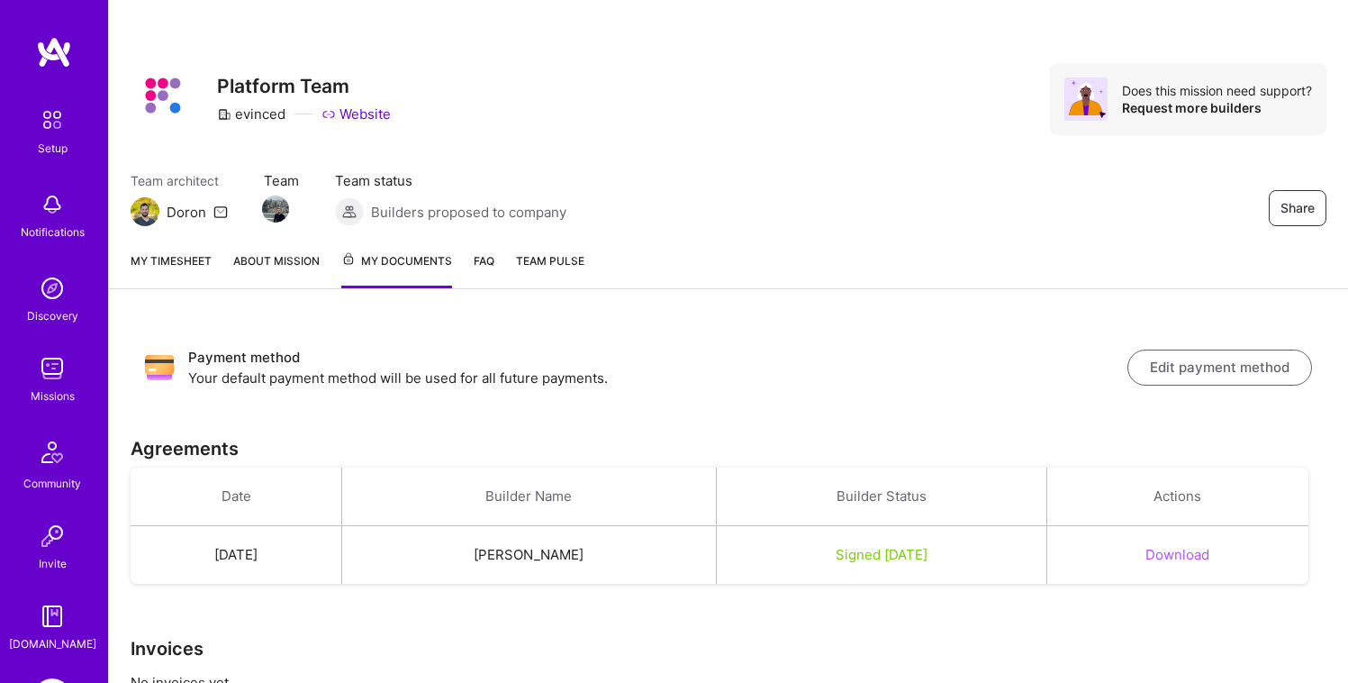 Image resolution: width=1348 pixels, height=683 pixels. What do you see at coordinates (276, 209) in the screenshot?
I see `img: Team Member Avatar` at bounding box center [276, 209].